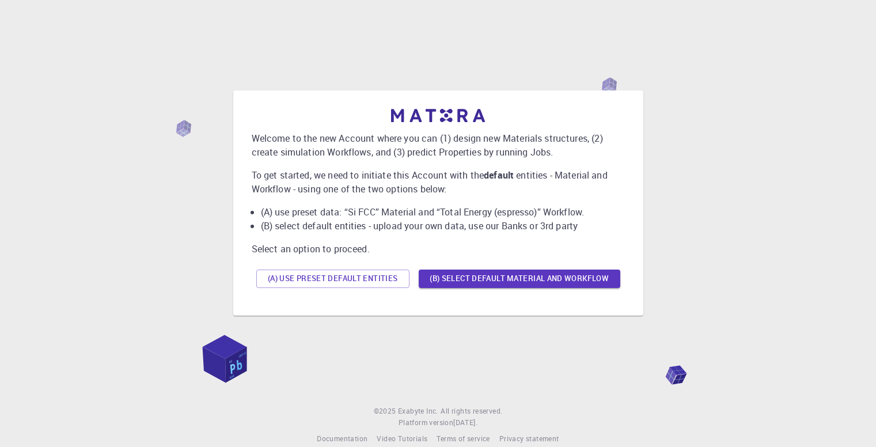 Image resolution: width=876 pixels, height=447 pixels. Describe the element at coordinates (386, 411) in the screenshot. I see `span: © 2025` at that location.